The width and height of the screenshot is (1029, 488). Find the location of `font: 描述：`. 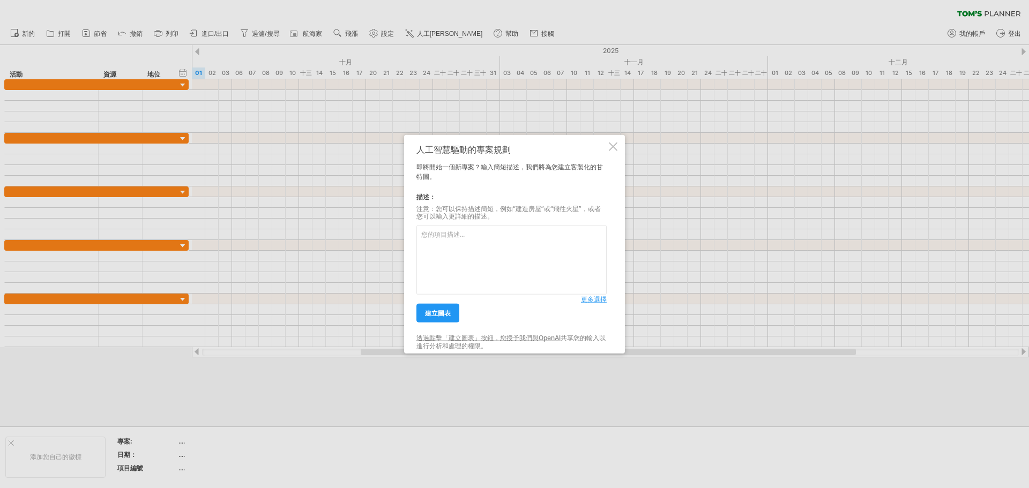

font: 描述： is located at coordinates (426, 196).